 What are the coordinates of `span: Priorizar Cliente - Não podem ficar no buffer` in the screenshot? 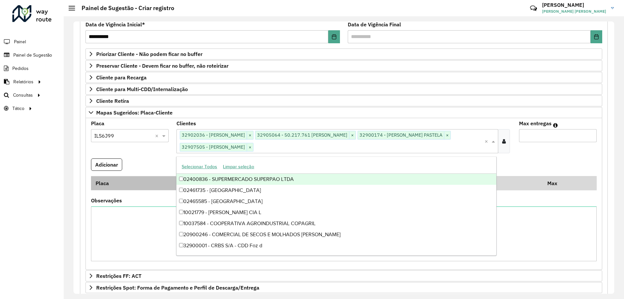 It's located at (149, 54).